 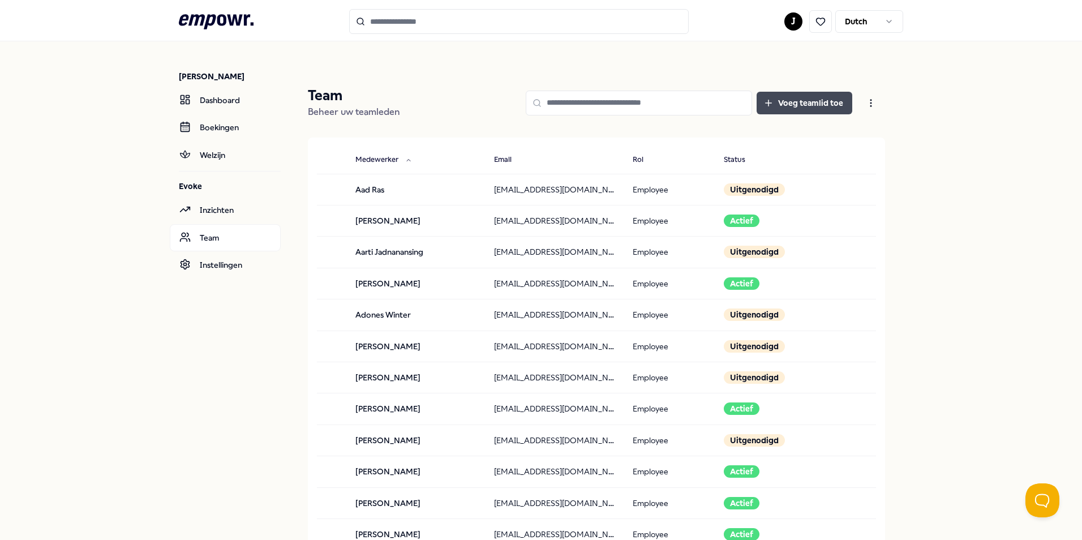 What do you see at coordinates (509, 160) in the screenshot?
I see `button: Email` at bounding box center [509, 160].